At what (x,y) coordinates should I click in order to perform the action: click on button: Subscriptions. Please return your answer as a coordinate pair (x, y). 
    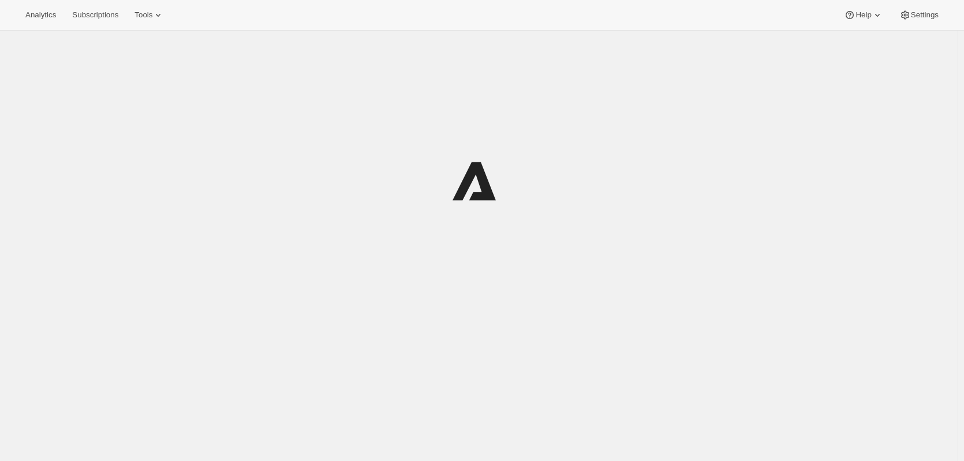
    Looking at the image, I should click on (95, 15).